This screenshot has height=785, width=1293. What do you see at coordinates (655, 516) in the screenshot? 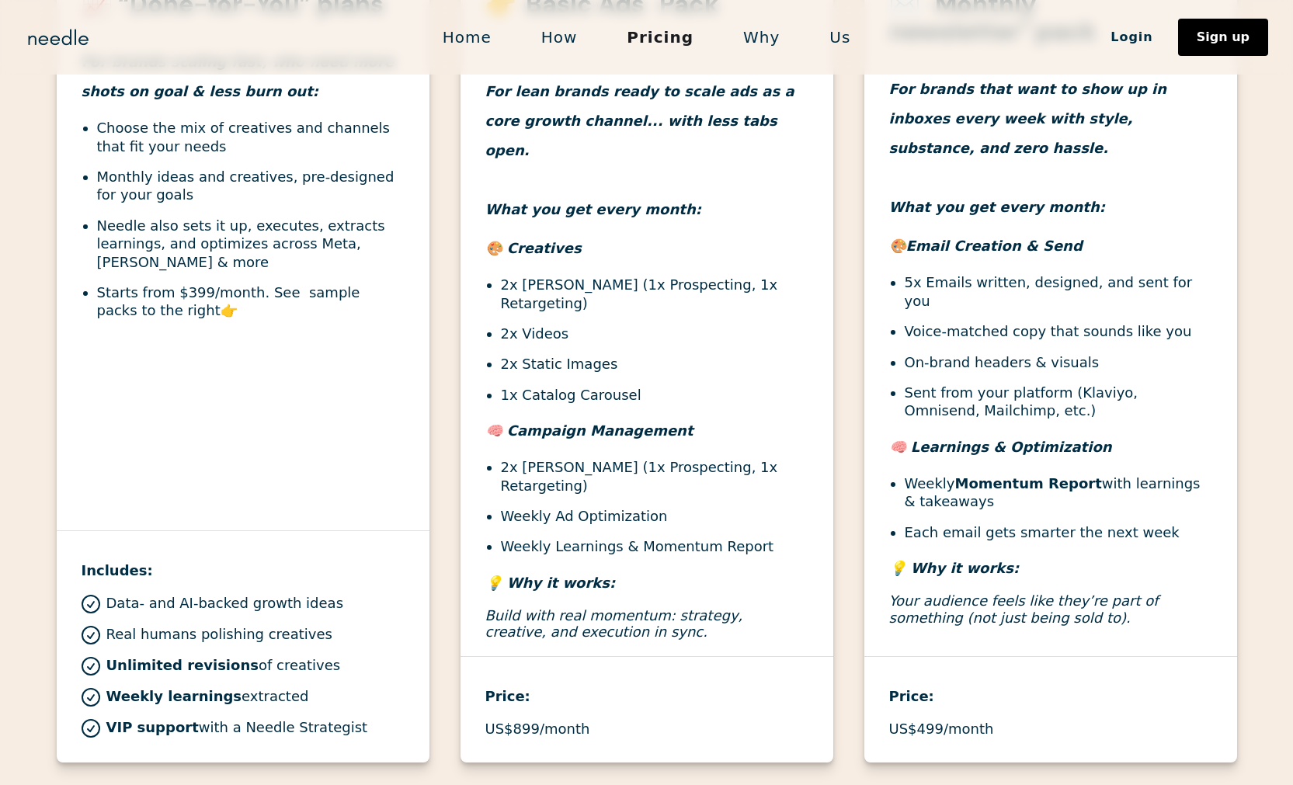
I see `li: Weekly Ad Optimization` at bounding box center [655, 516].